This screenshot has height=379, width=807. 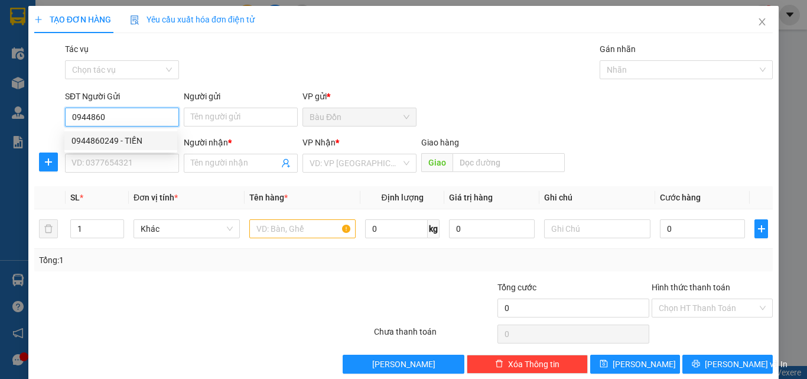 I want to click on span: Nhận:, so click(x=127, y=17).